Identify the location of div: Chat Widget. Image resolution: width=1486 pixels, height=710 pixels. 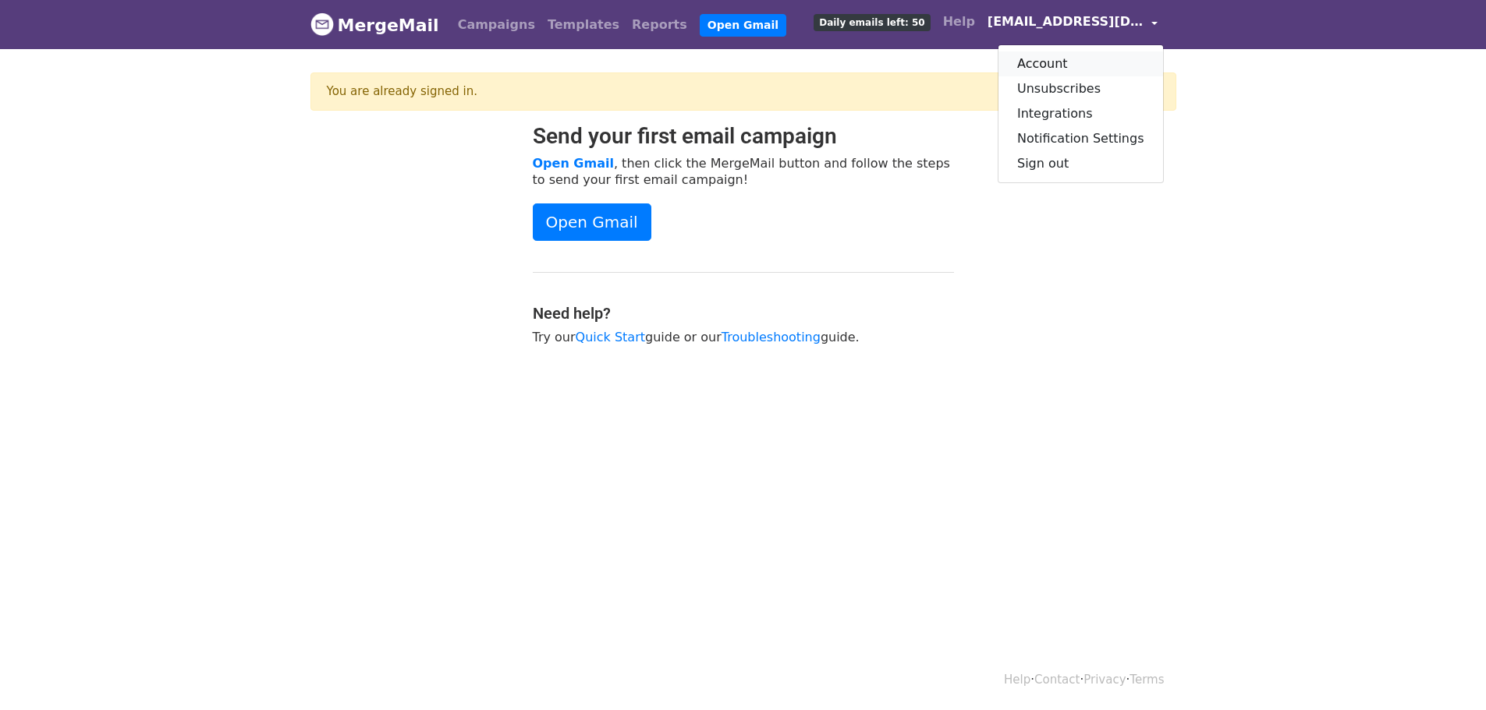
(1447, 673).